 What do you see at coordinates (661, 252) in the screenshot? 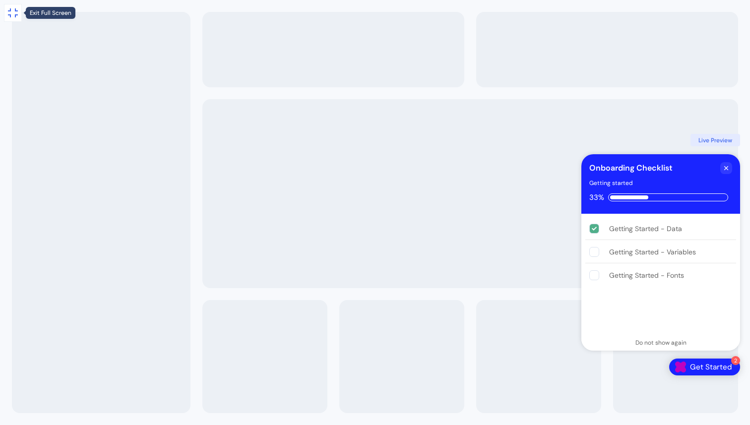
I see `div: Checklist Container` at bounding box center [661, 252].